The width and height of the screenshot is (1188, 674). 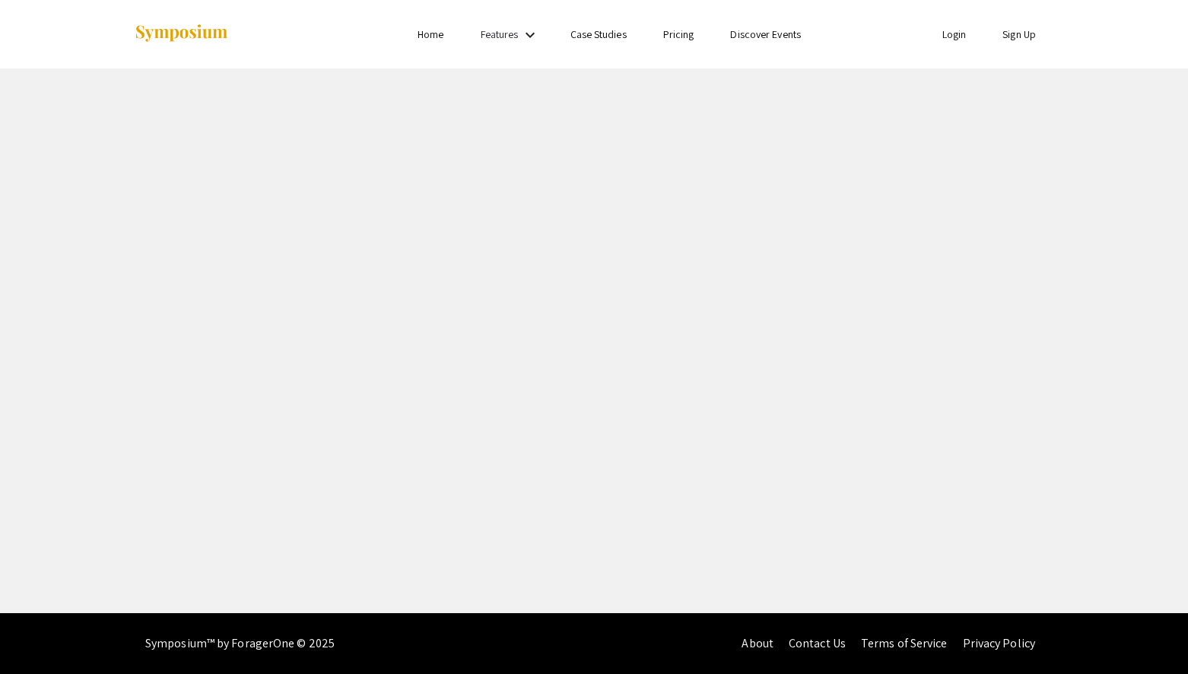 I want to click on a: Discover Events, so click(x=765, y=34).